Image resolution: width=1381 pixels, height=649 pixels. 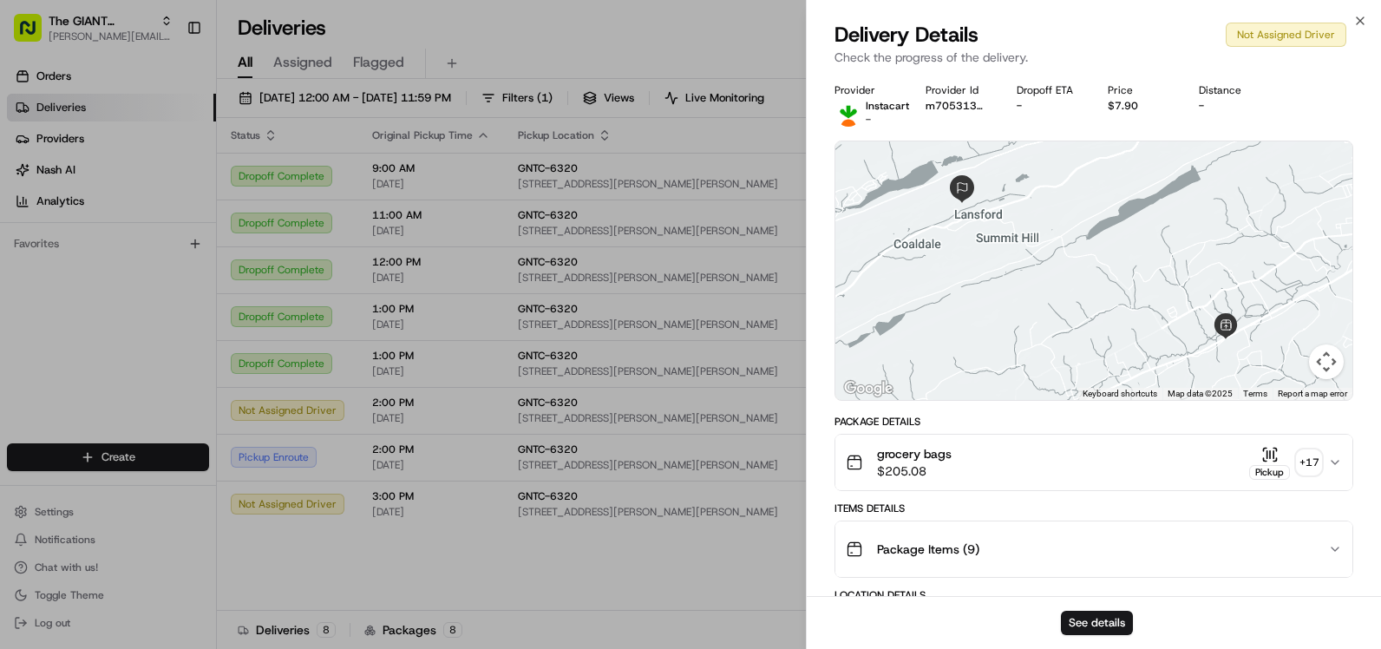 I want to click on div: We're available if you need us!, so click(x=158, y=190).